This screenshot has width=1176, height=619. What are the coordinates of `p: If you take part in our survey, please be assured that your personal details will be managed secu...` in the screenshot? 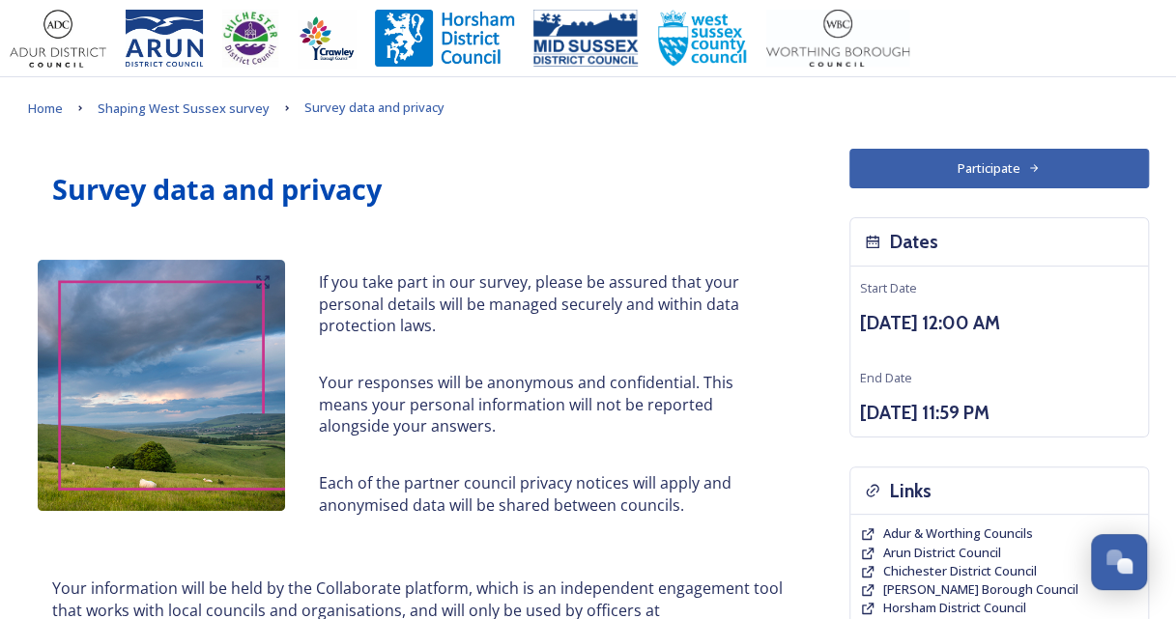 It's located at (552, 304).